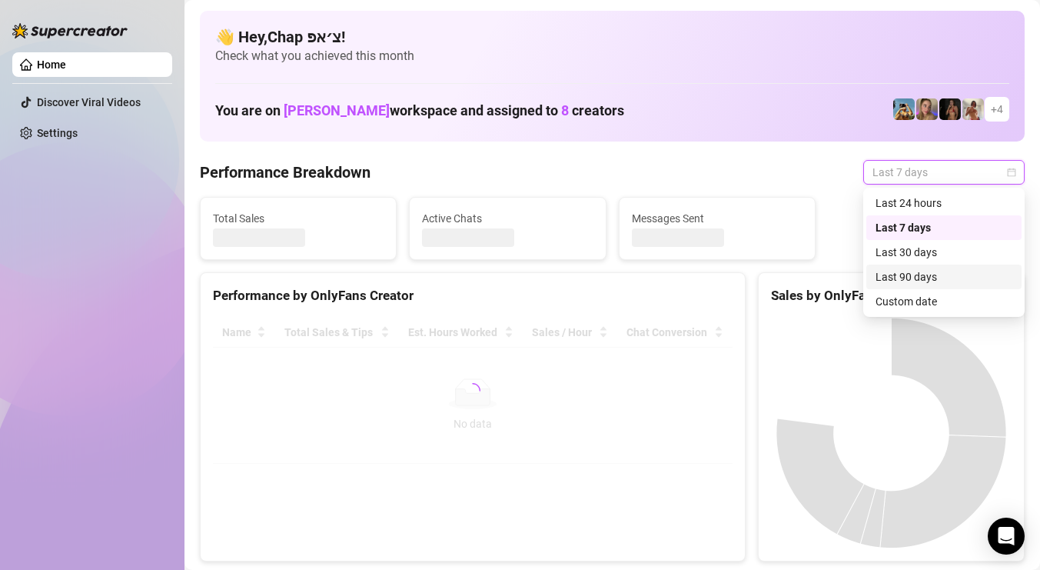 The image size is (1040, 570). Describe the element at coordinates (565, 110) in the screenshot. I see `span: 8` at that location.